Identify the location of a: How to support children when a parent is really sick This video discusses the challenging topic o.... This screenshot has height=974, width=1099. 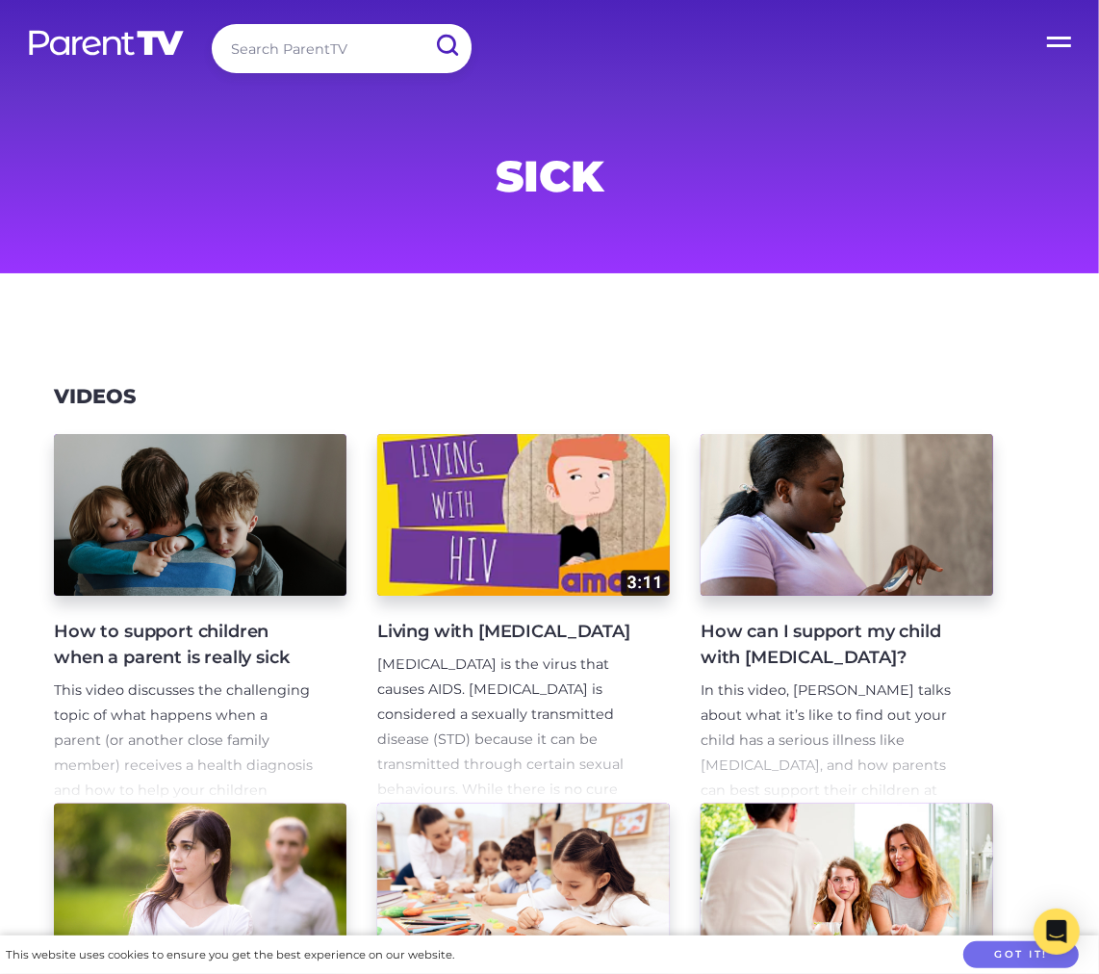
(200, 619).